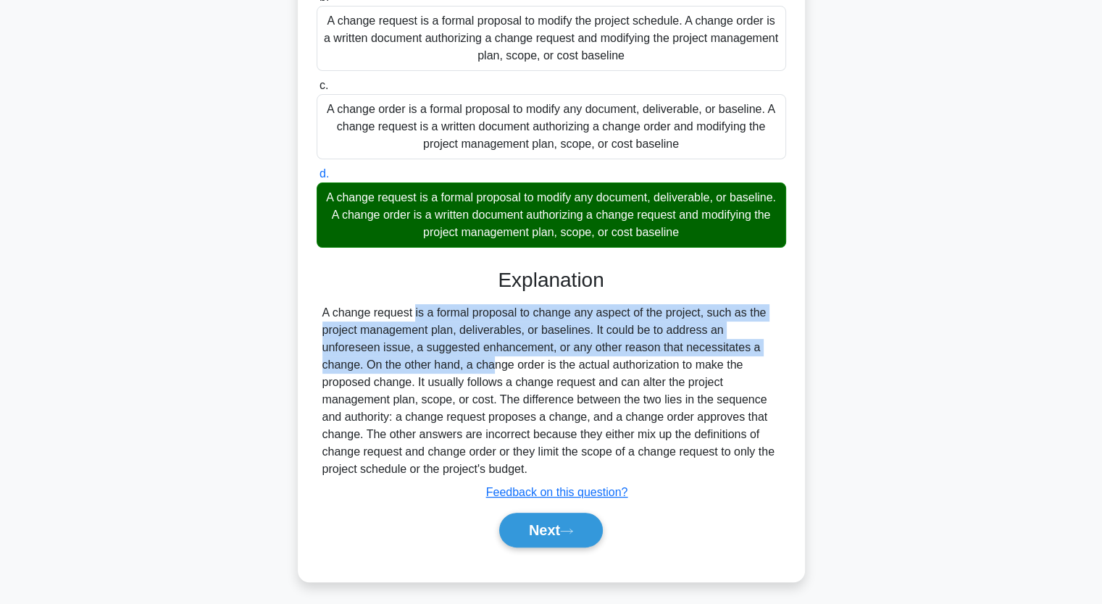  Describe the element at coordinates (551, 215) in the screenshot. I see `div: A change request is a formal proposal to modify any document, deliverable, or baseline. A change ...` at that location.